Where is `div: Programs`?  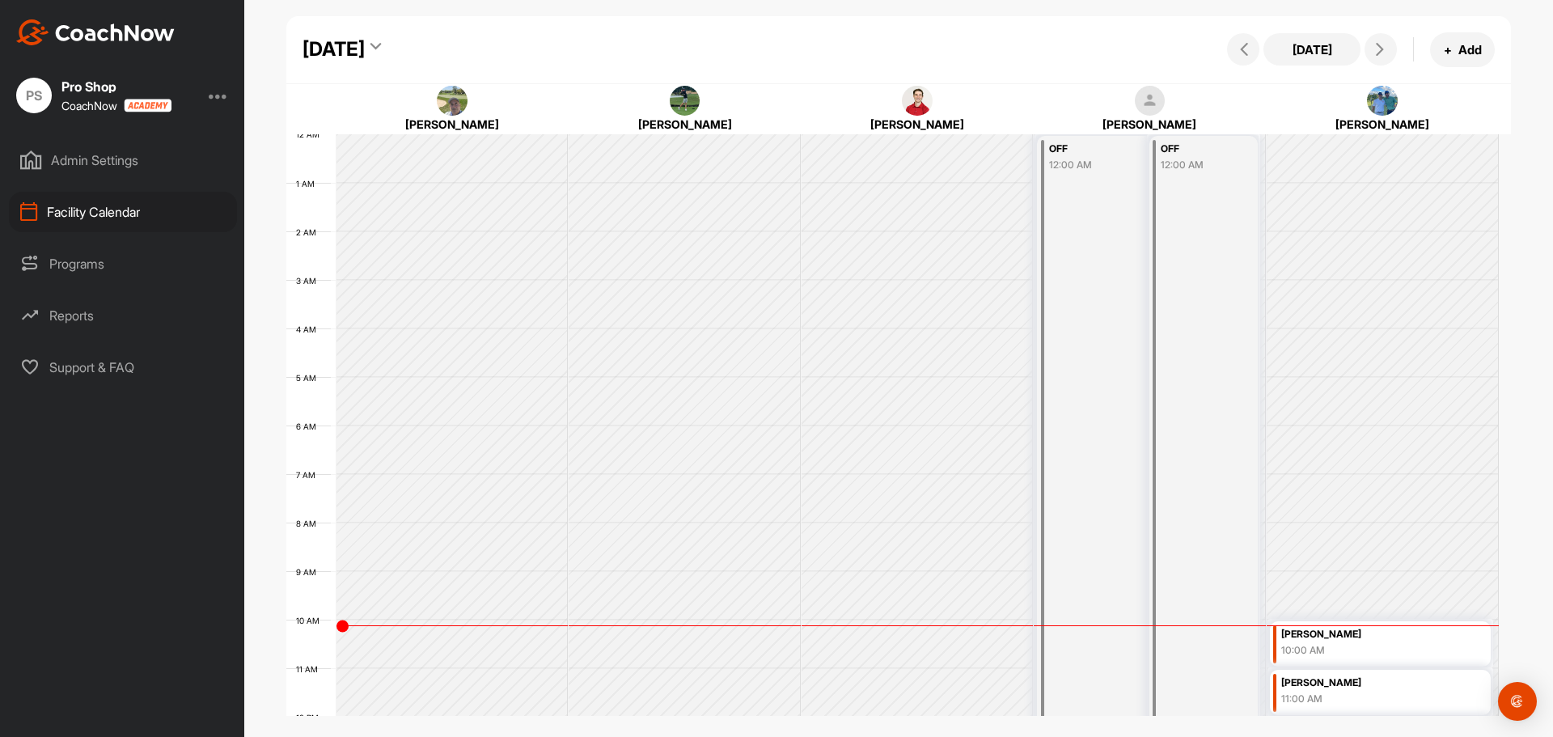
div: Programs is located at coordinates (123, 264).